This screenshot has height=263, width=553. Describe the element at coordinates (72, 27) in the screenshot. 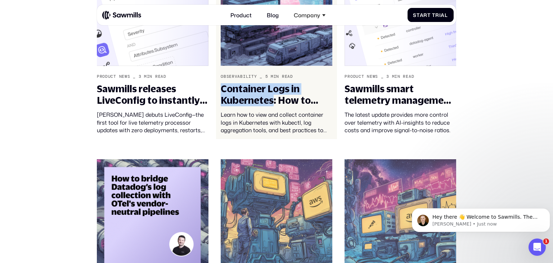

I see `div: message notification from Winston, Just now. Hey there 👋 Welcome to Sawmills. The smart telemetry...` at that location.